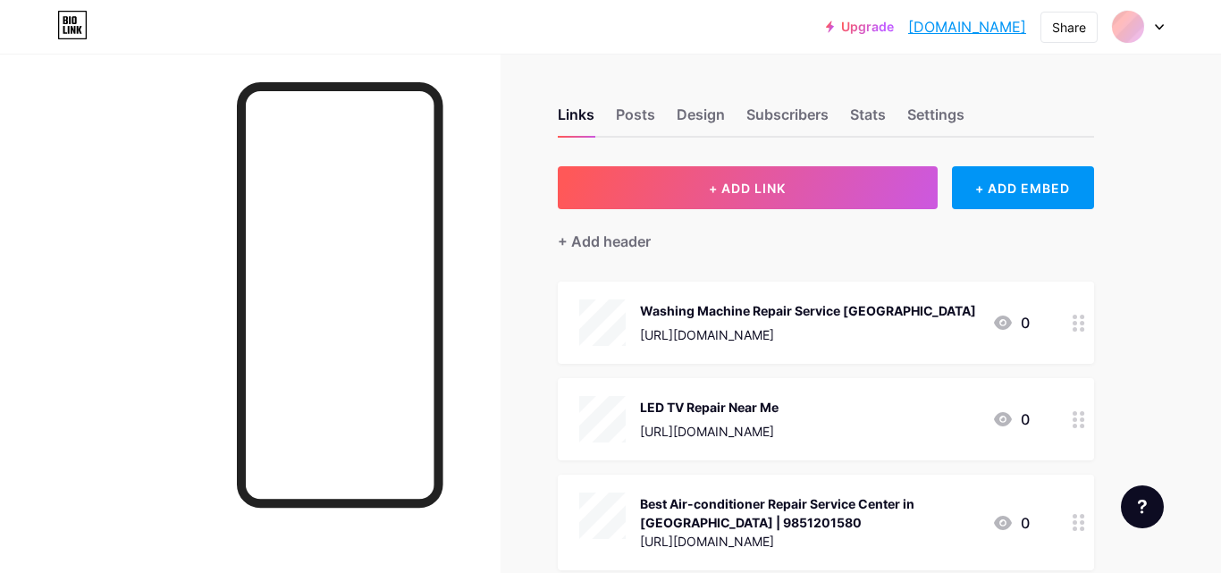  What do you see at coordinates (936, 120) in the screenshot?
I see `div: Settings` at bounding box center [936, 120].